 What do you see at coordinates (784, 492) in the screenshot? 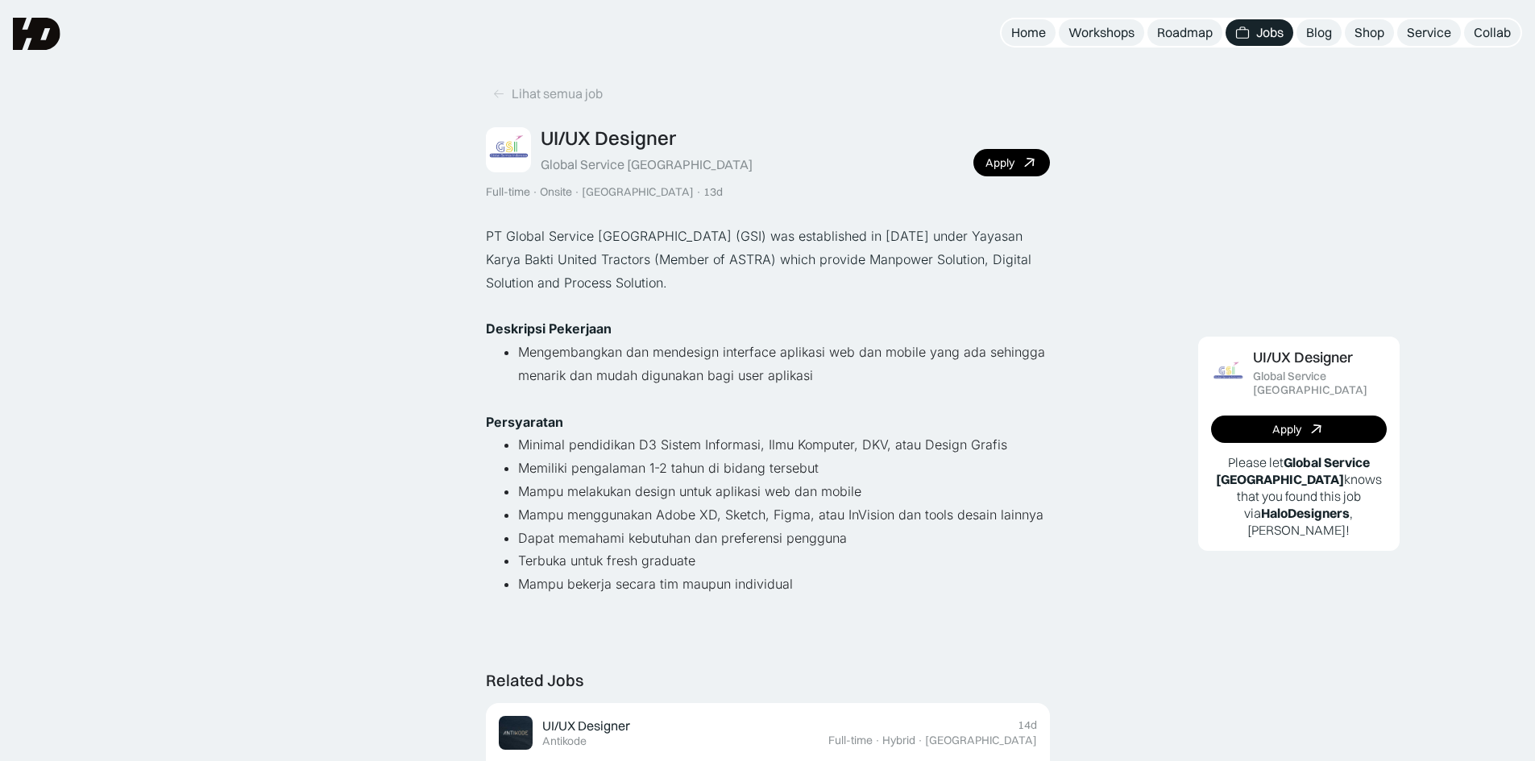
I see `li: Mampu melakukan design untuk aplikasi web dan mobile` at bounding box center [784, 492].